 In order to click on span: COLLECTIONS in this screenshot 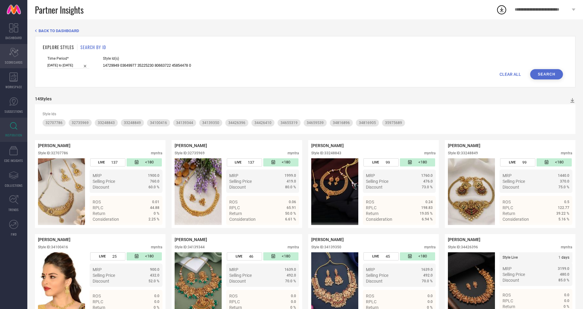, I will do `click(14, 186)`.